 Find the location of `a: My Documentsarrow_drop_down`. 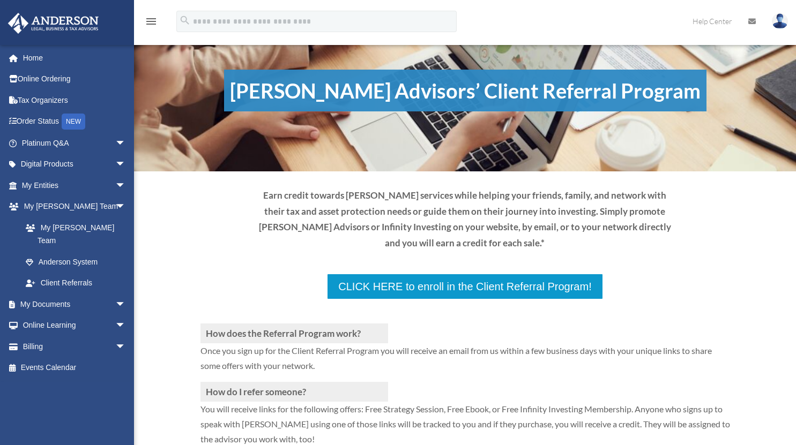

a: My Documentsarrow_drop_down is located at coordinates (75, 304).